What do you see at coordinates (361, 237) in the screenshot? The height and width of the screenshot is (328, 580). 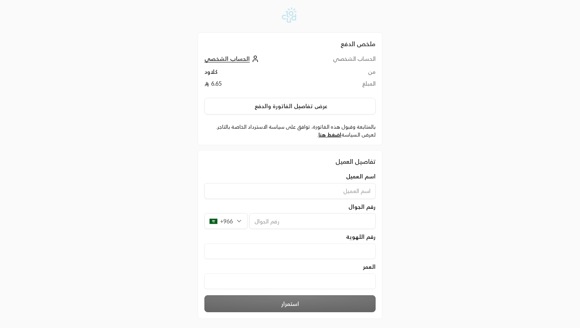 I see `span: رقم اللهوية` at bounding box center [361, 237].